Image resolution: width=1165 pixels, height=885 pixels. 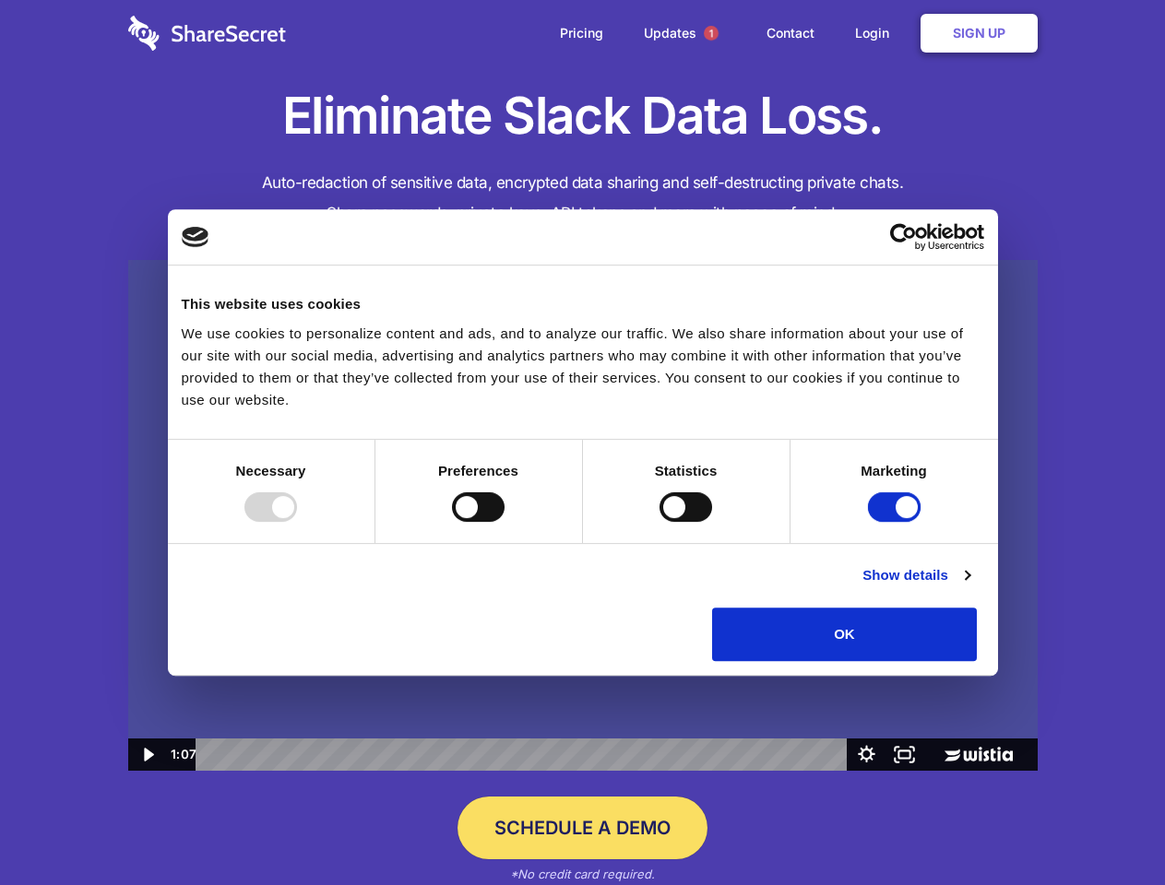 What do you see at coordinates (866, 754) in the screenshot?
I see `button: Show settings menu` at bounding box center [866, 754].